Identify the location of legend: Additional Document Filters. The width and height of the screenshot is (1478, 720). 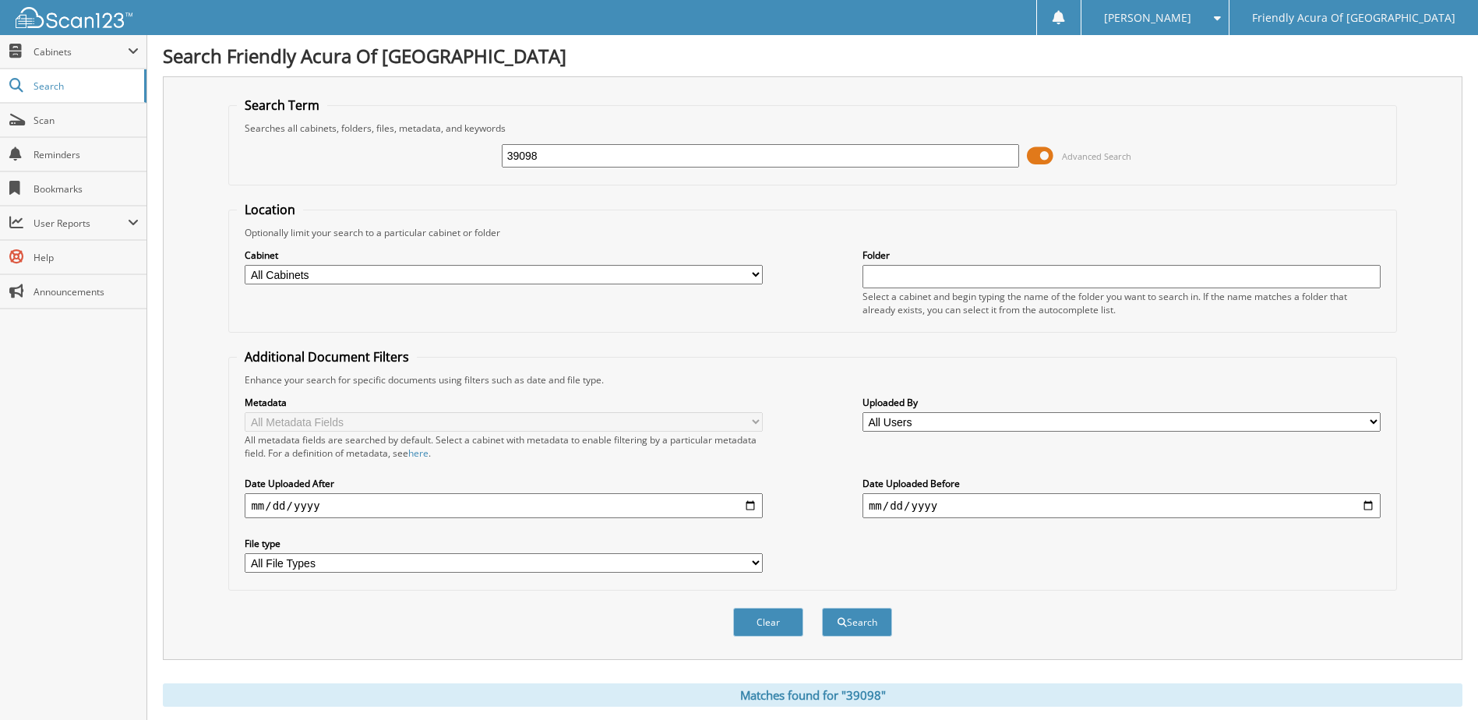
(326, 357).